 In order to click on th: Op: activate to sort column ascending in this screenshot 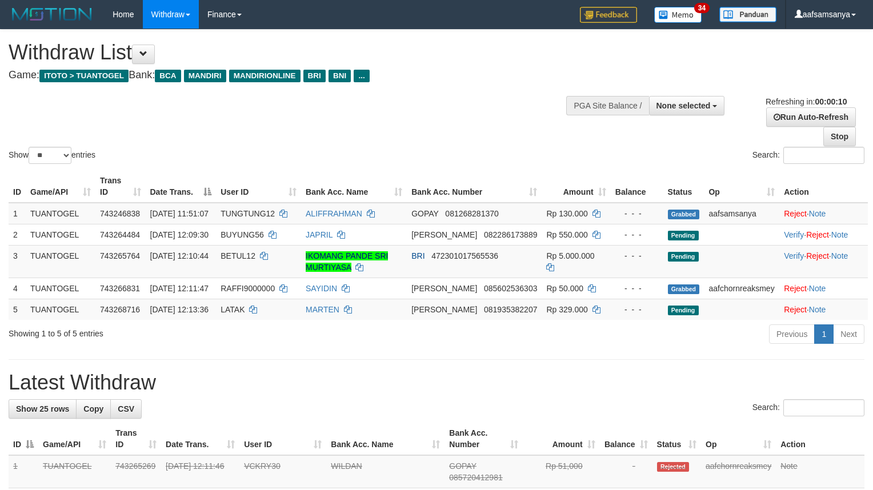, I will do `click(738, 439)`.